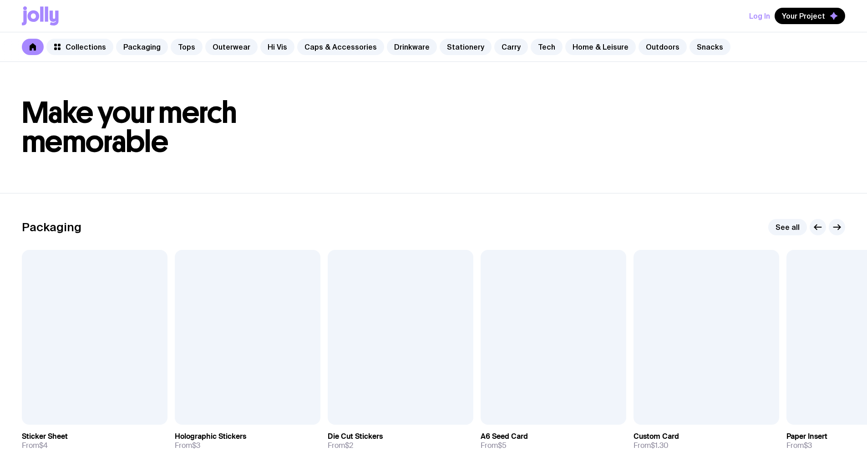 The image size is (867, 452). Describe the element at coordinates (340, 47) in the screenshot. I see `a: Caps & Accessories` at that location.